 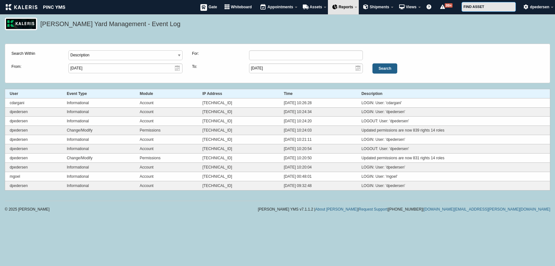 What do you see at coordinates (40, 67) in the screenshot?
I see `label: From:` at bounding box center [40, 67].